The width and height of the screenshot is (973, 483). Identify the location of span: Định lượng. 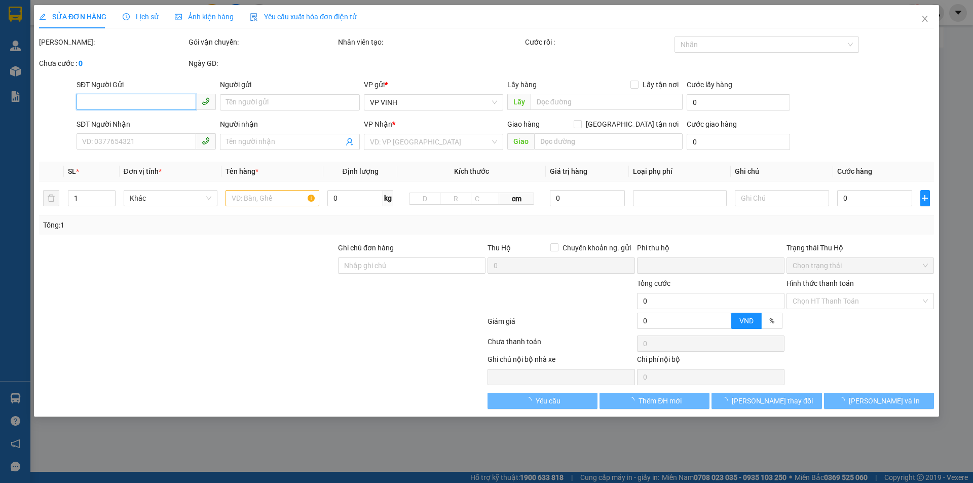
(360, 171).